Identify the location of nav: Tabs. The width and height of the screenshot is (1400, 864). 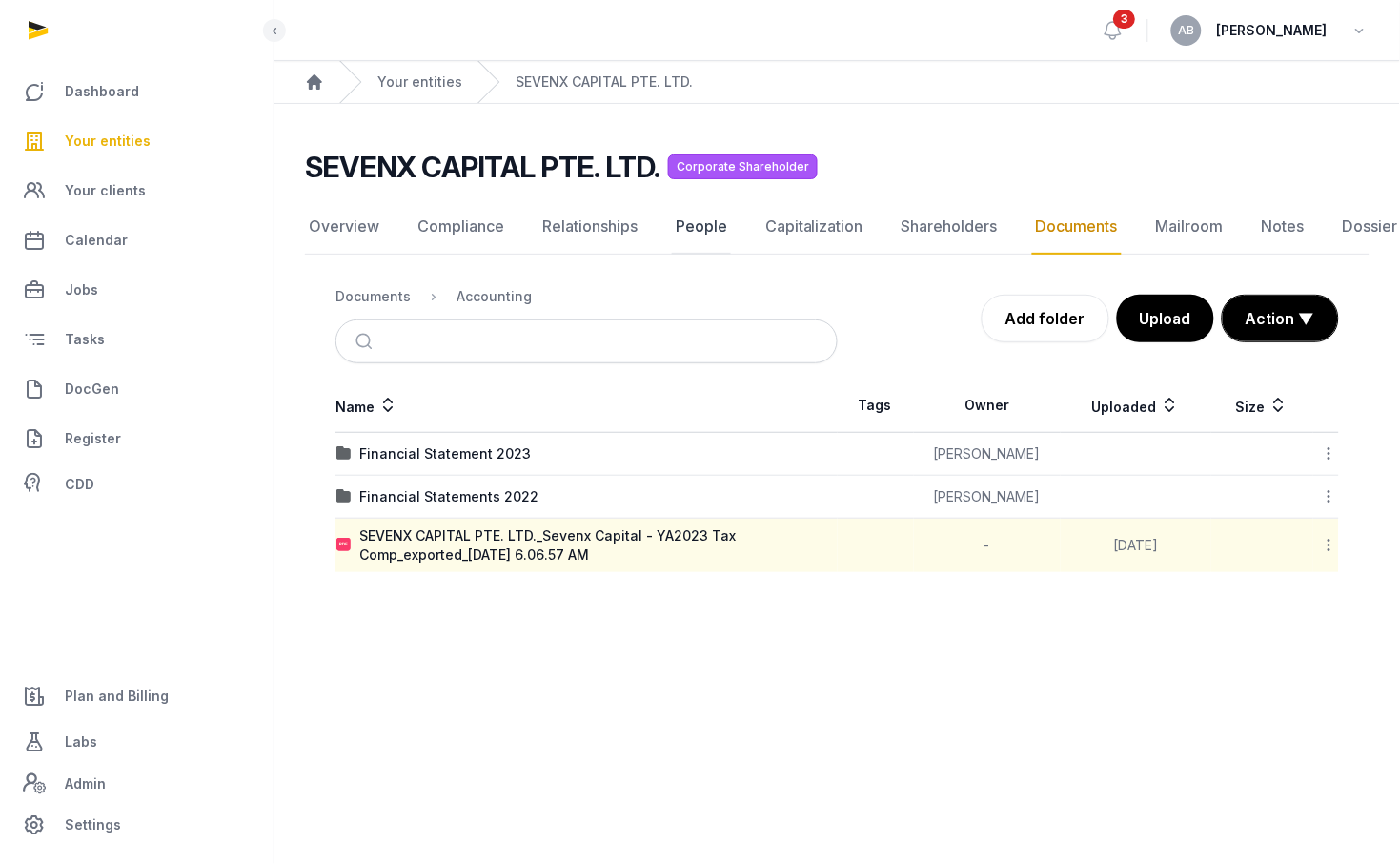
(837, 227).